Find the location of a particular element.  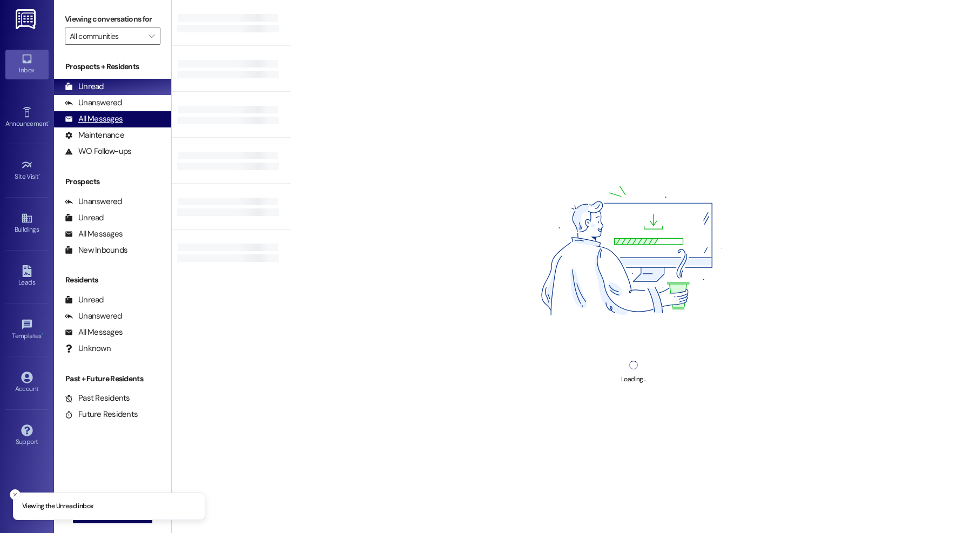

div: WO Follow-ups is located at coordinates (98, 151).